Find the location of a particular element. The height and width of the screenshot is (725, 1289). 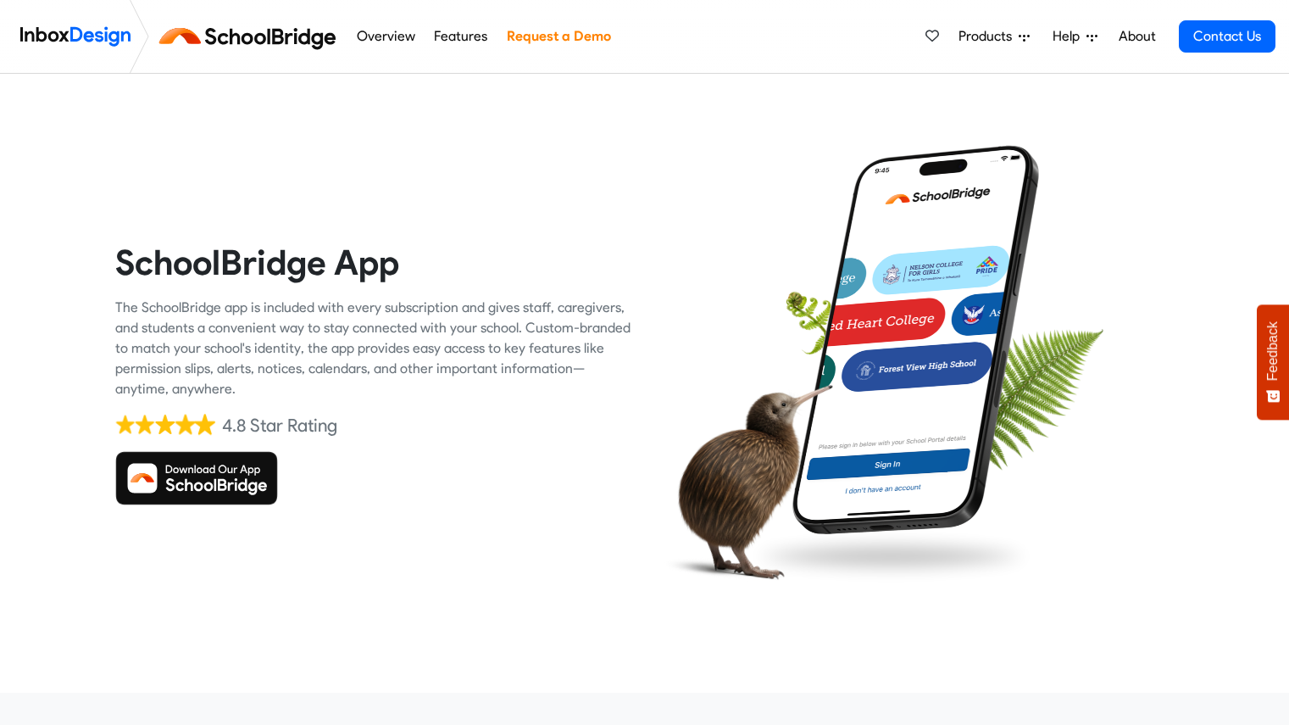

a: Products is located at coordinates (994, 36).